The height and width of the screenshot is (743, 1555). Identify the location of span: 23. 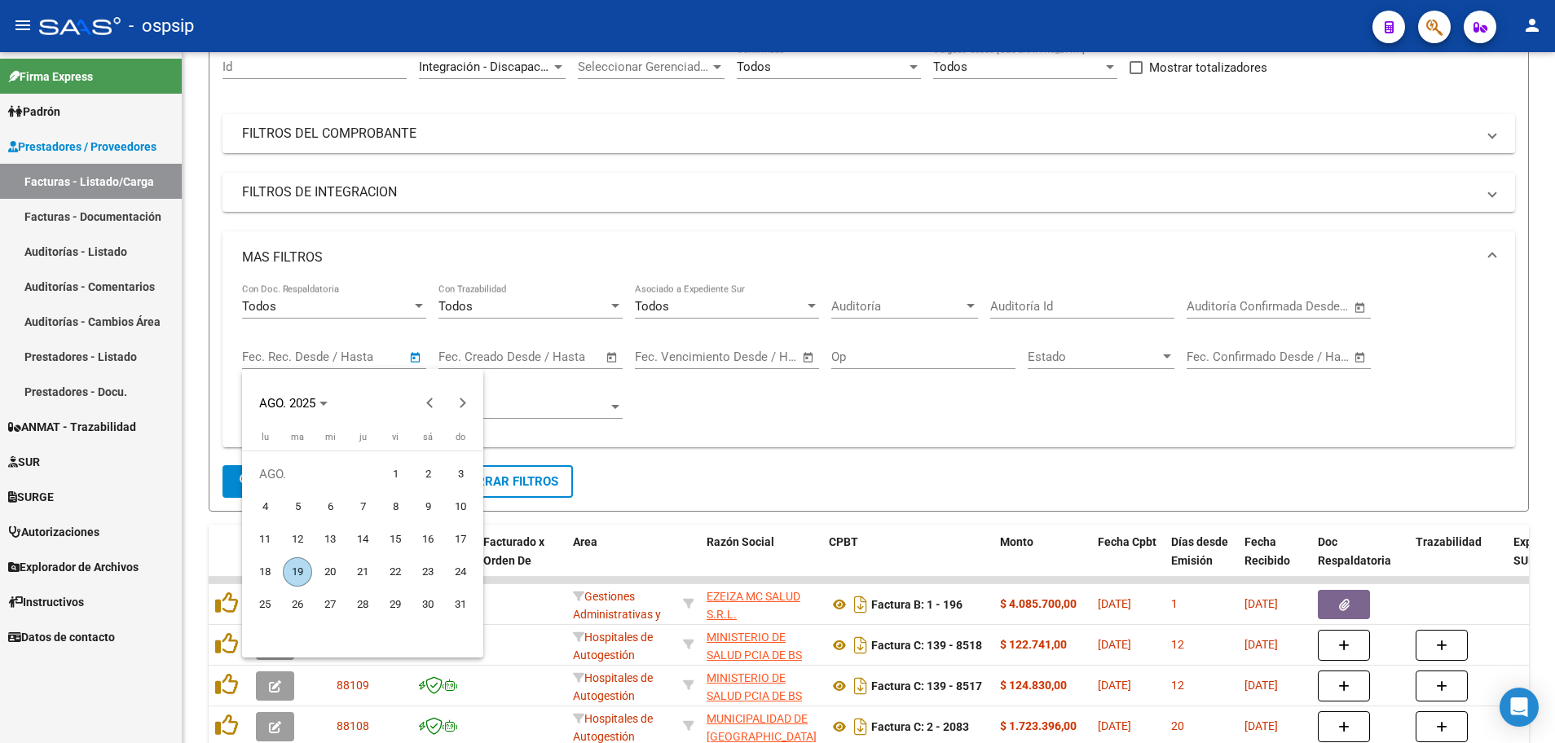
(428, 572).